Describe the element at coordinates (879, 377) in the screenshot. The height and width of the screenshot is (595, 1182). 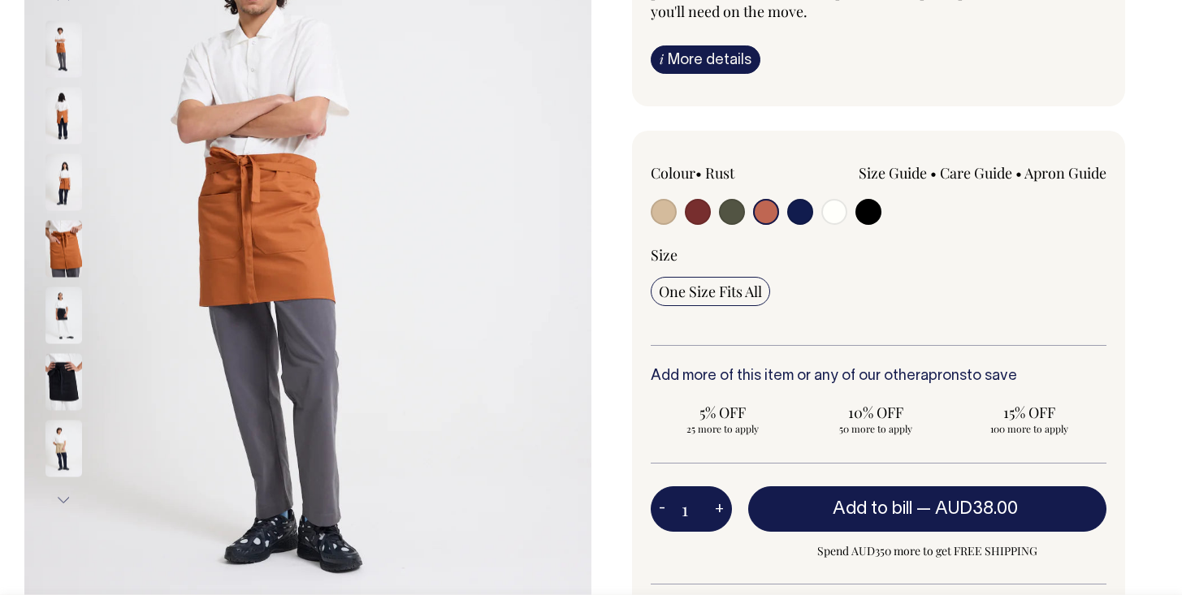
I see `h6: Add more of this item or any of our other to save` at that location.